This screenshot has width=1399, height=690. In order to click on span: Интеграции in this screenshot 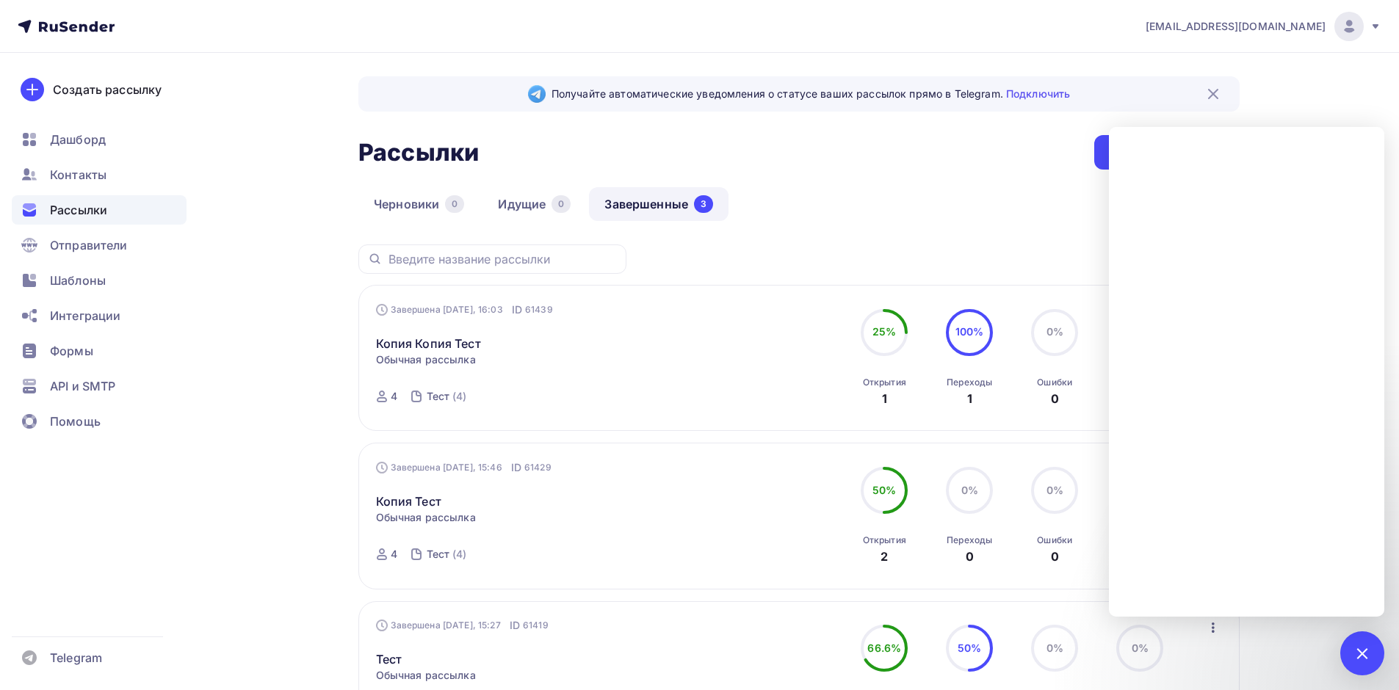, I will do `click(85, 316)`.